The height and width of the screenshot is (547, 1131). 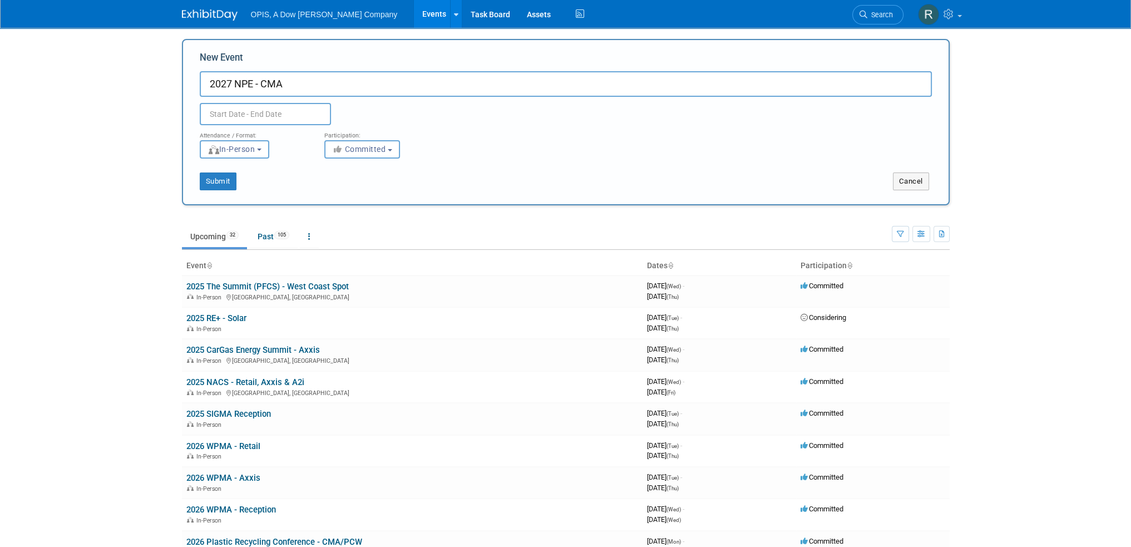 What do you see at coordinates (671, 392) in the screenshot?
I see `span: (Fri)` at bounding box center [671, 392].